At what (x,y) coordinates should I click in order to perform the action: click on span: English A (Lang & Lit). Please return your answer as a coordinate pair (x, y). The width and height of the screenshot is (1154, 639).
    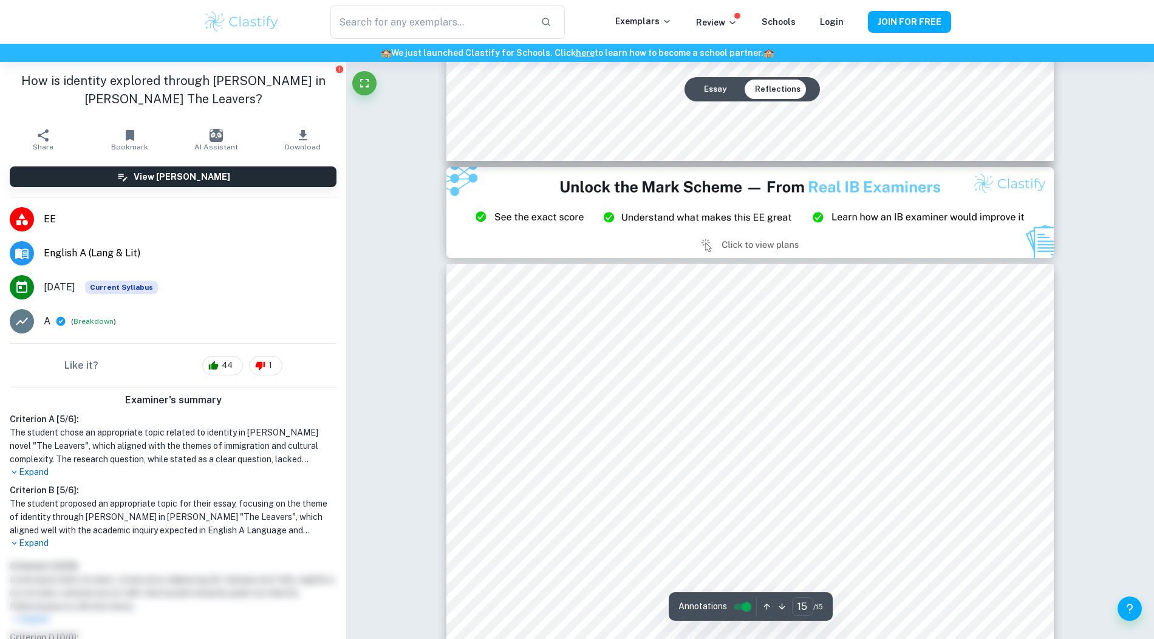
    Looking at the image, I should click on (190, 253).